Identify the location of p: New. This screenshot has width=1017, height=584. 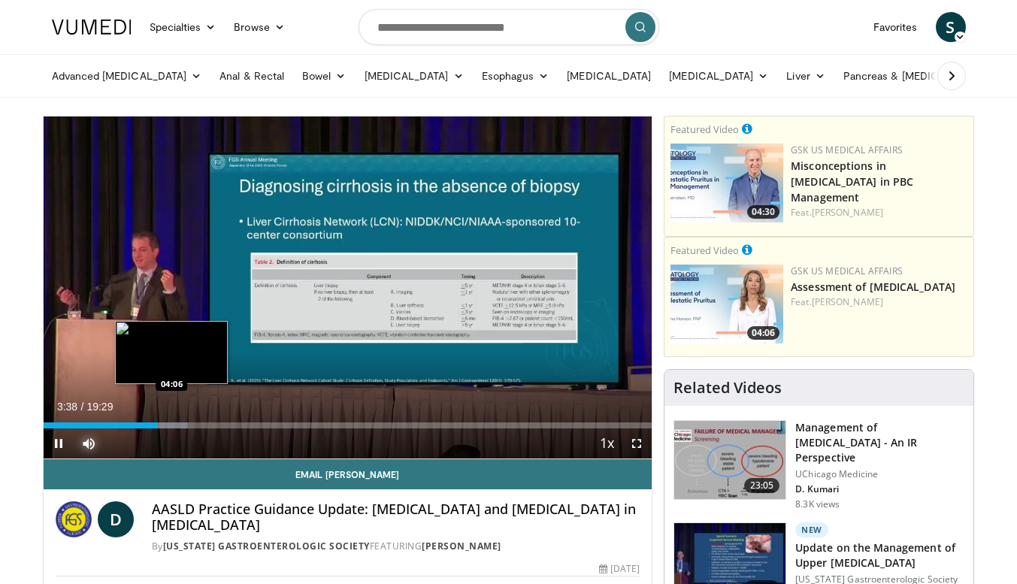
(812, 530).